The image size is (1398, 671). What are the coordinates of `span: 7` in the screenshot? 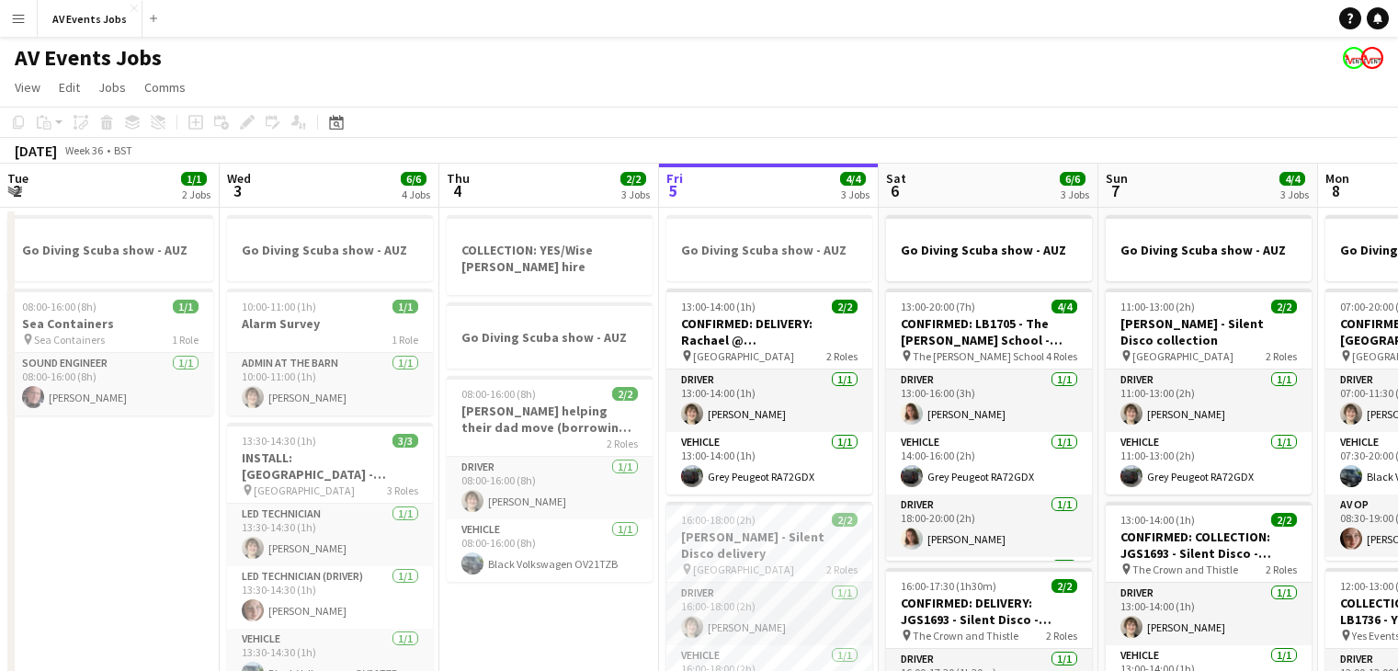 It's located at (1115, 190).